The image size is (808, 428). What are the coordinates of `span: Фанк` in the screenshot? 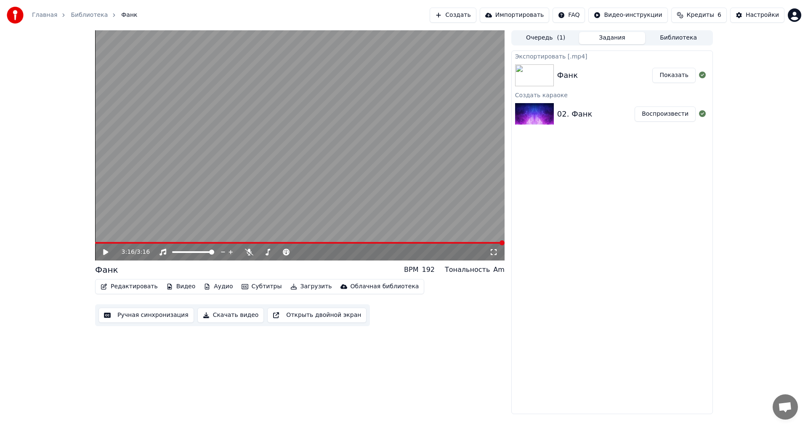 It's located at (129, 15).